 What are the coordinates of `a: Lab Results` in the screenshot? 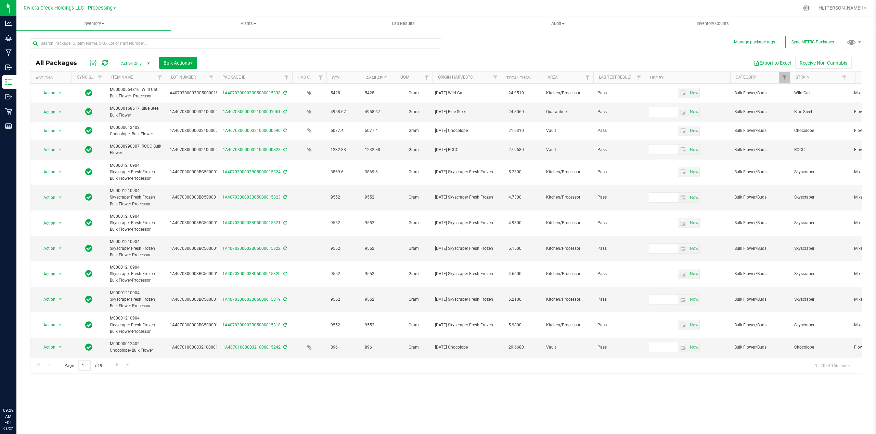 It's located at (403, 24).